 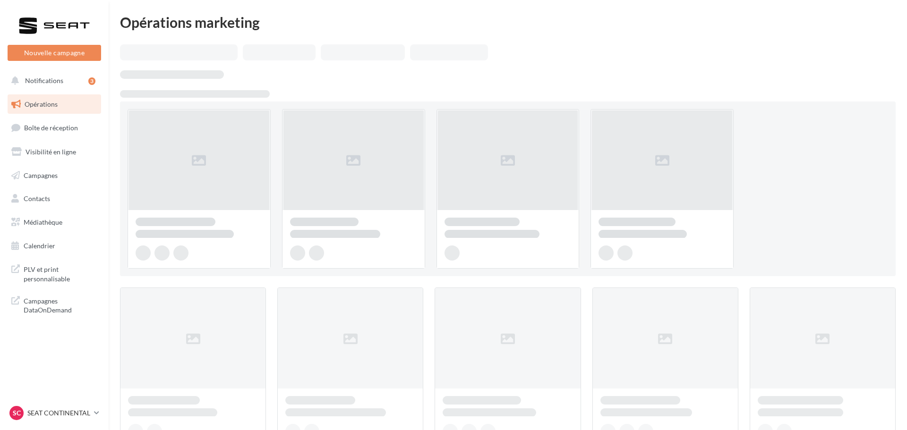 What do you see at coordinates (54, 413) in the screenshot?
I see `a: SC SEAT CONTINENTAL` at bounding box center [54, 413].